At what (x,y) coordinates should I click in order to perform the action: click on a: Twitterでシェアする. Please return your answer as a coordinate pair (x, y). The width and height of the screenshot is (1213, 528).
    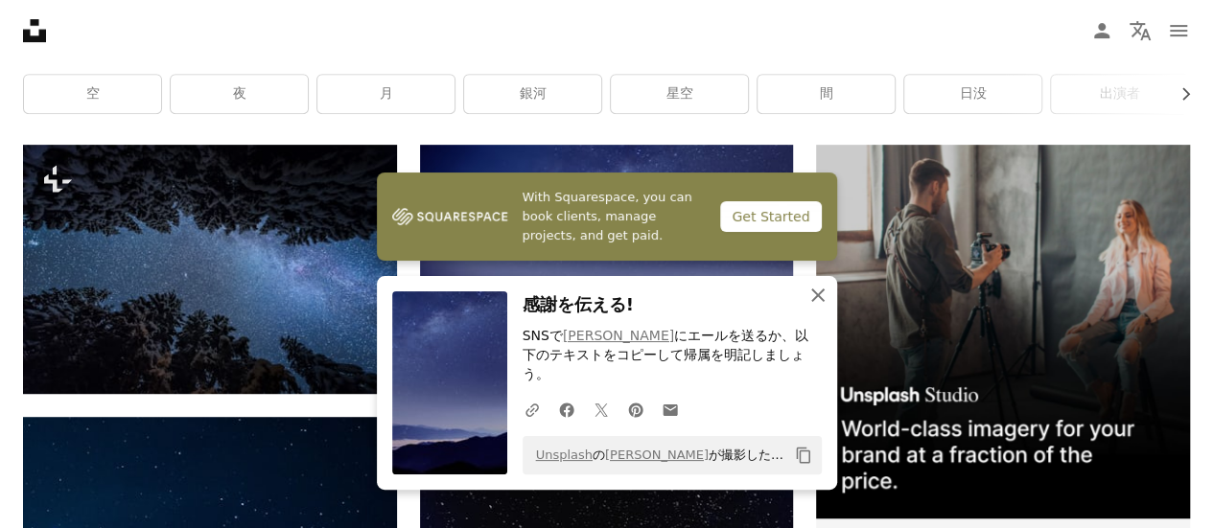
    Looking at the image, I should click on (601, 409).